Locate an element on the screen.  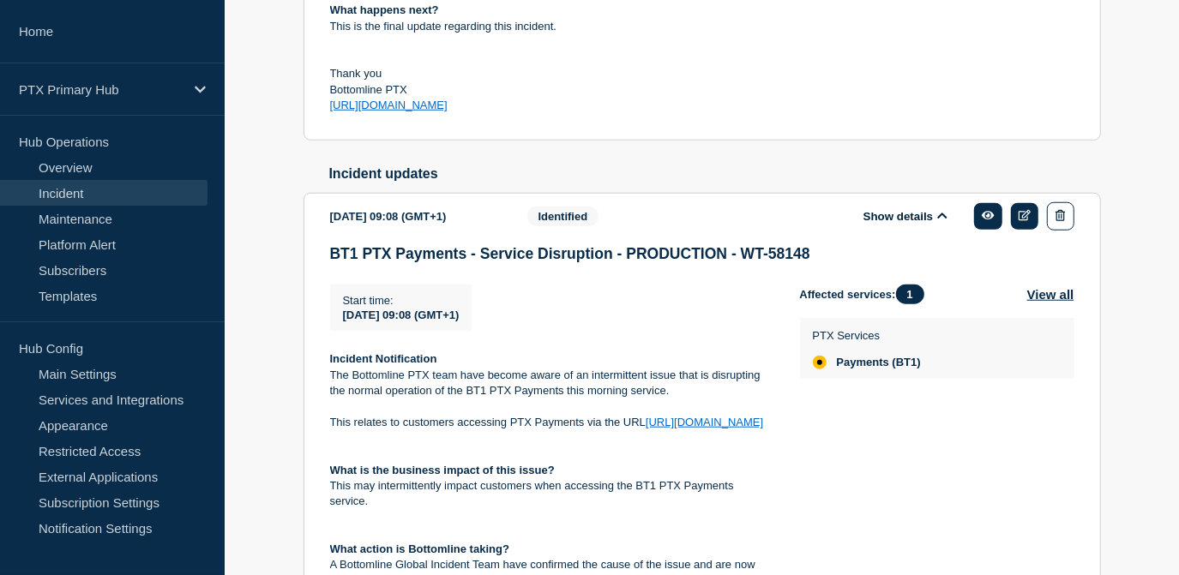
button: Show details is located at coordinates (905, 216).